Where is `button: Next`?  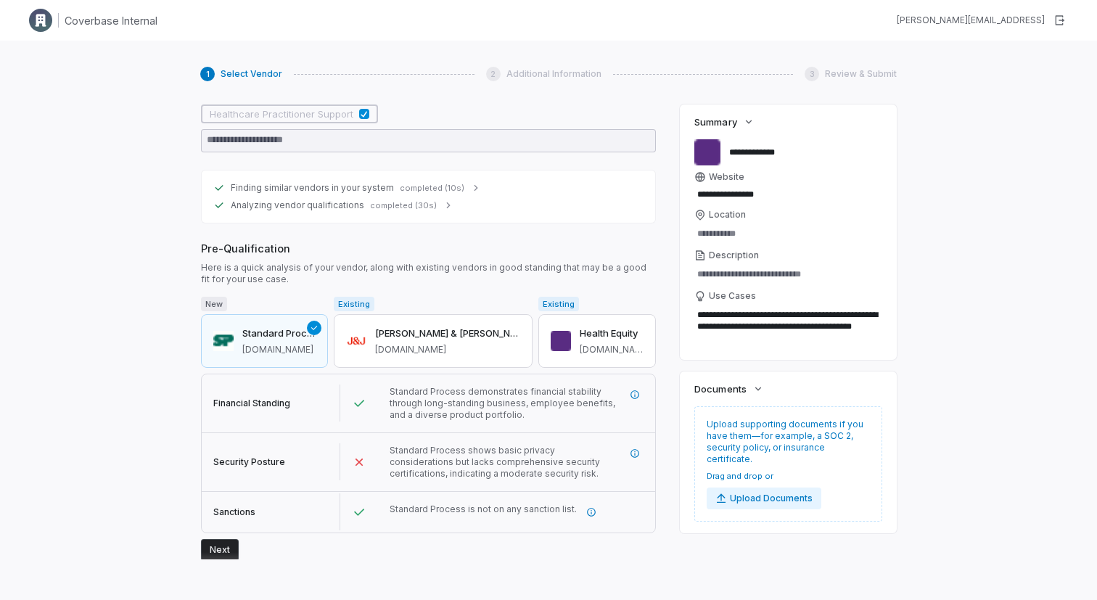
button: Next is located at coordinates (220, 550).